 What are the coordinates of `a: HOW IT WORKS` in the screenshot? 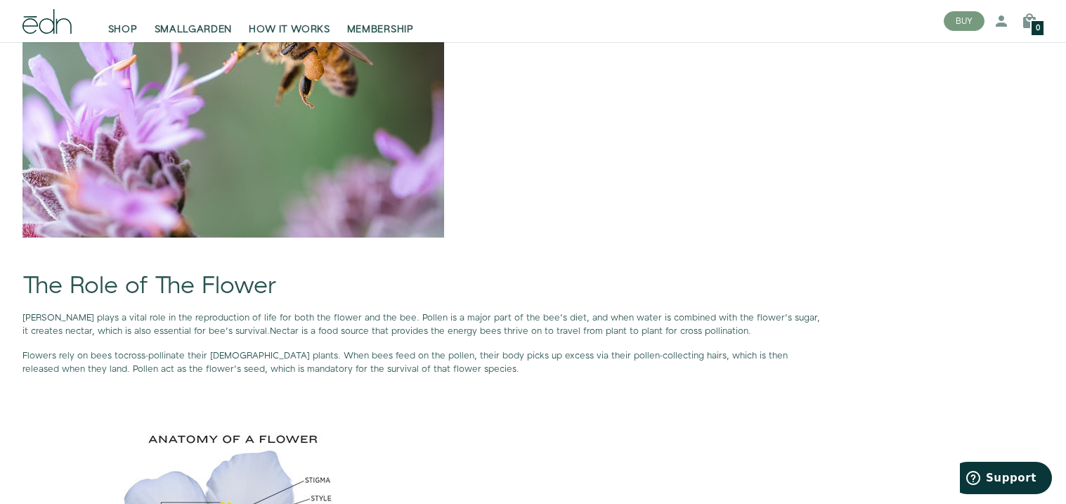 It's located at (289, 21).